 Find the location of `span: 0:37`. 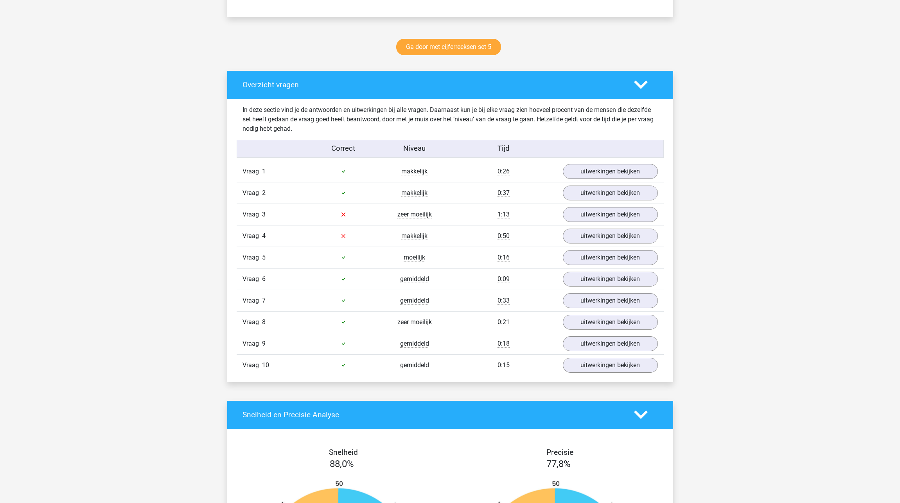

span: 0:37 is located at coordinates (504, 193).